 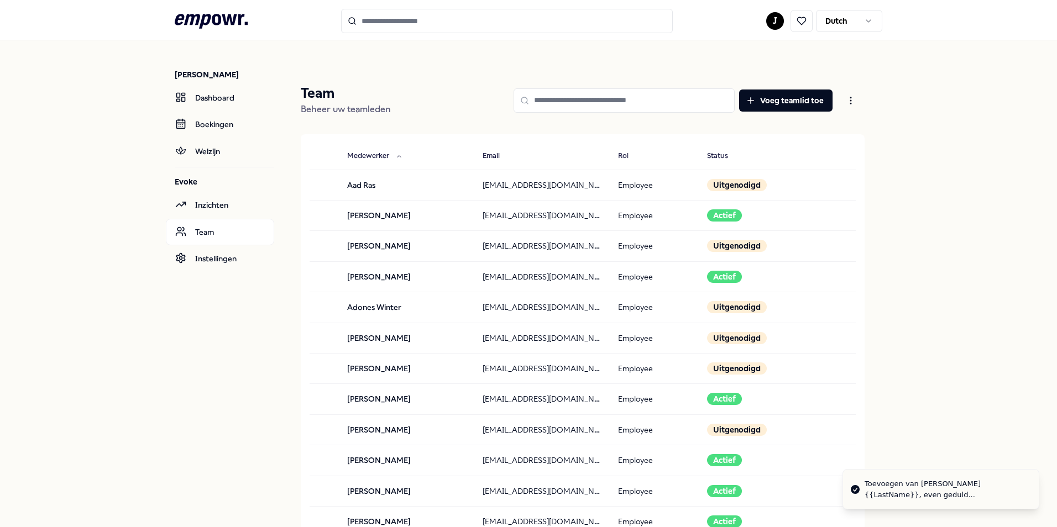 What do you see at coordinates (498, 156) in the screenshot?
I see `button: Email` at bounding box center [498, 156].